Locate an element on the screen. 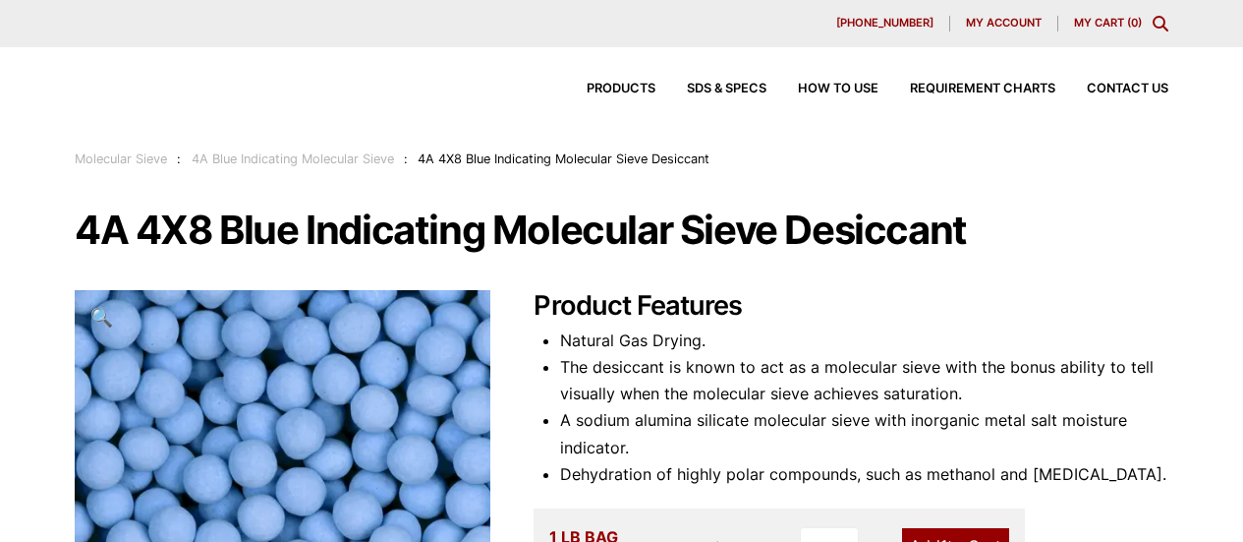 This screenshot has width=1243, height=542. span: Products is located at coordinates (621, 88).